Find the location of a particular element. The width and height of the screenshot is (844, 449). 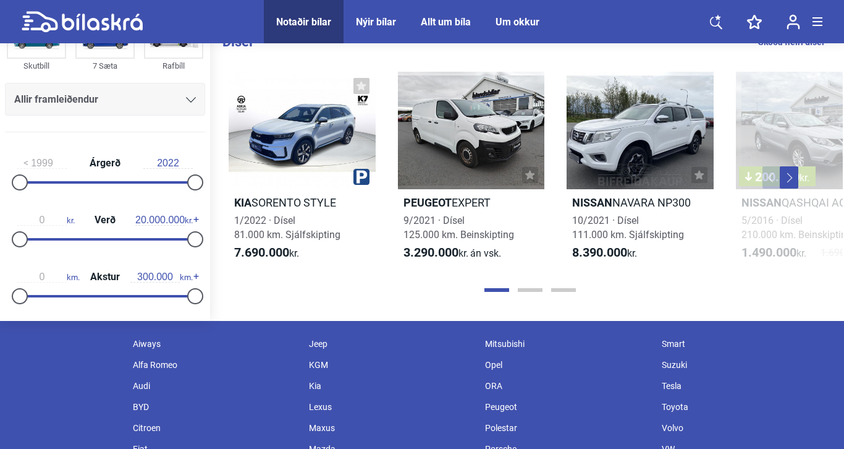

div: Volvo is located at coordinates (744, 428).